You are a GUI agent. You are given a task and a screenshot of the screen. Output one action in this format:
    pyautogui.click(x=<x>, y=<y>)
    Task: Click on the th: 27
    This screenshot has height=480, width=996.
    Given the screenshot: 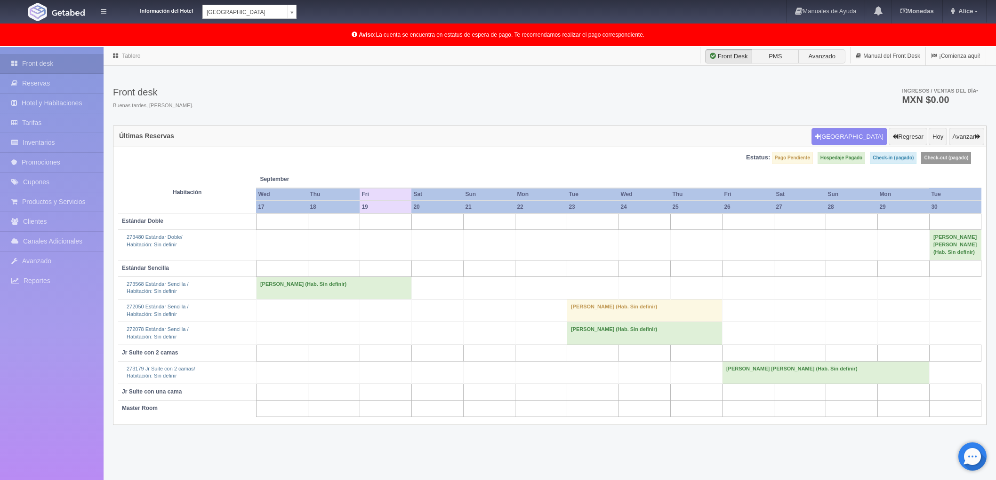 What is the action you would take?
    pyautogui.click(x=800, y=207)
    